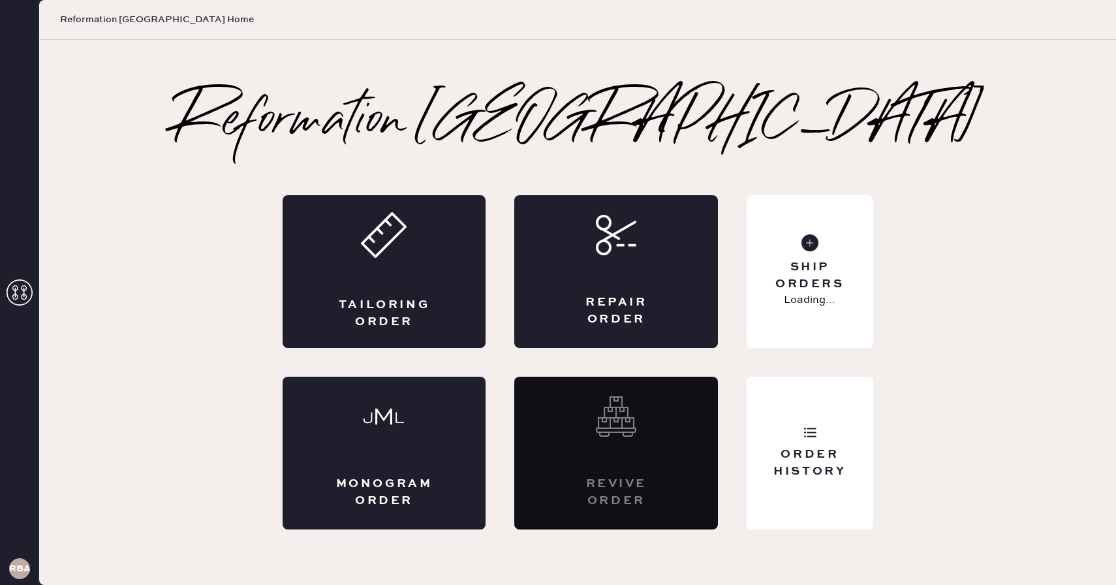 The width and height of the screenshot is (1116, 585). What do you see at coordinates (809, 275) in the screenshot?
I see `div: Ship Orders` at bounding box center [809, 275].